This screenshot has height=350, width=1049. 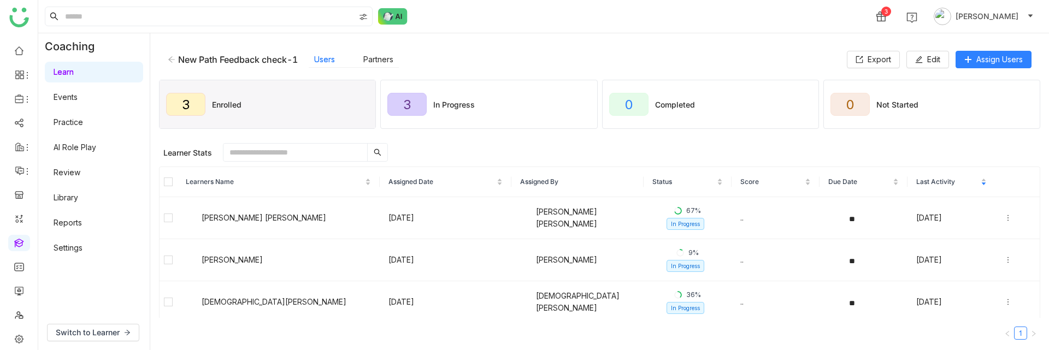 I want to click on div: Enrolled, so click(x=227, y=104).